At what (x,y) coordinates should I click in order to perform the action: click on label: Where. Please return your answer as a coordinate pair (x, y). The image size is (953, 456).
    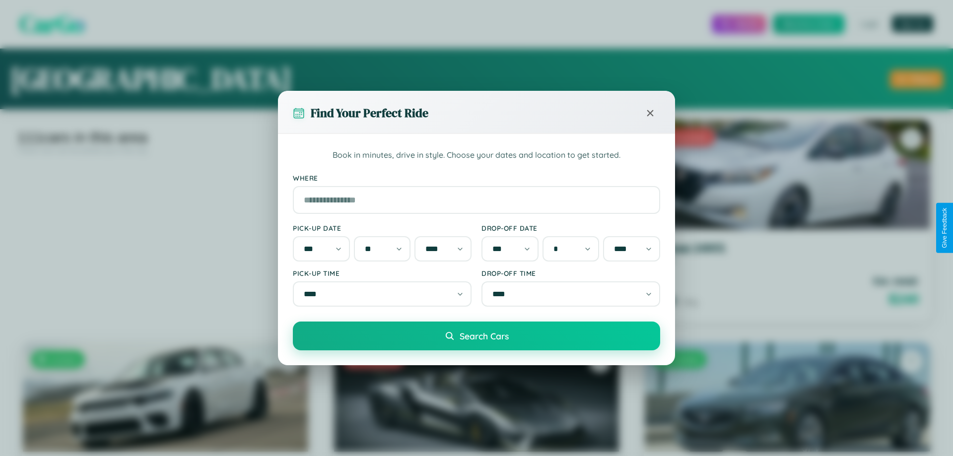
    Looking at the image, I should click on (477, 178).